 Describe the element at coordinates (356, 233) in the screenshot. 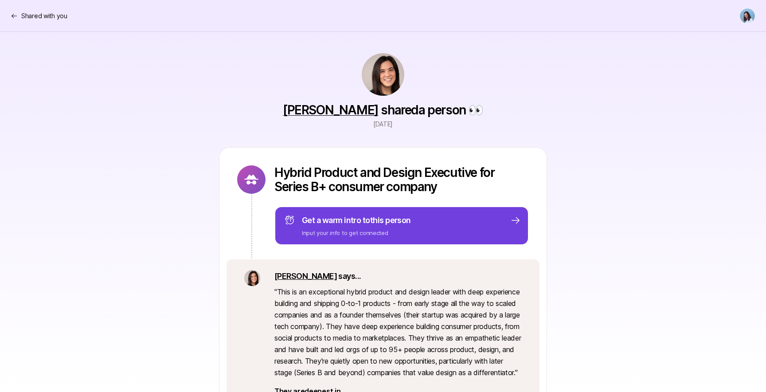

I see `p: Input your info to get connected` at that location.